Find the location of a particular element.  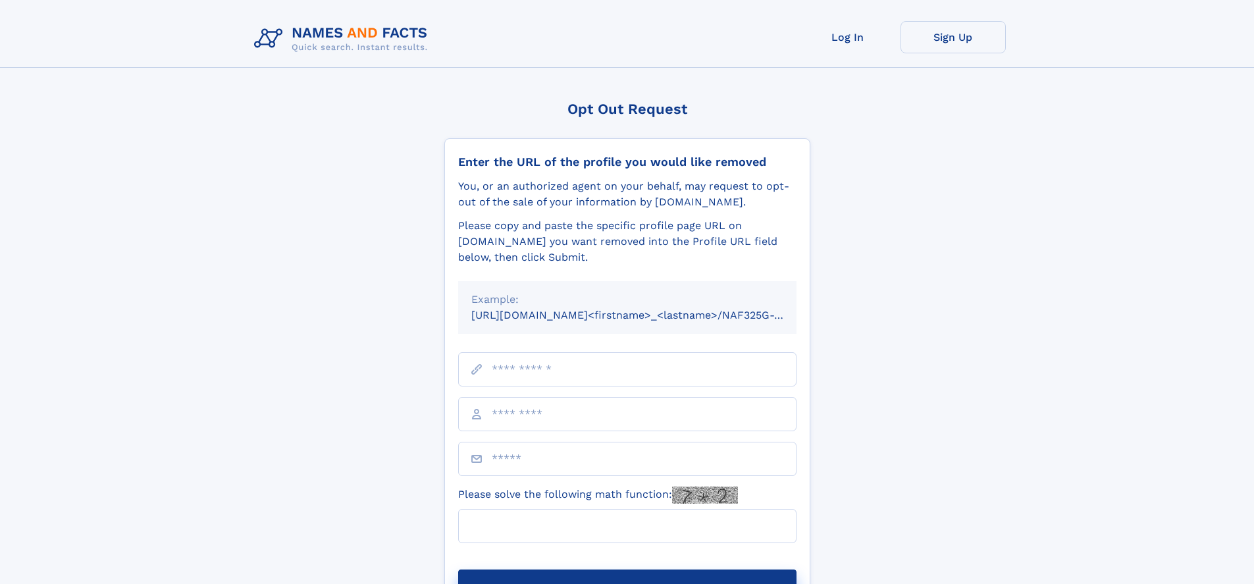

div: You, or an authorized agent on your behalf, may request to opt-out of the sale of your informatio... is located at coordinates (627, 194).